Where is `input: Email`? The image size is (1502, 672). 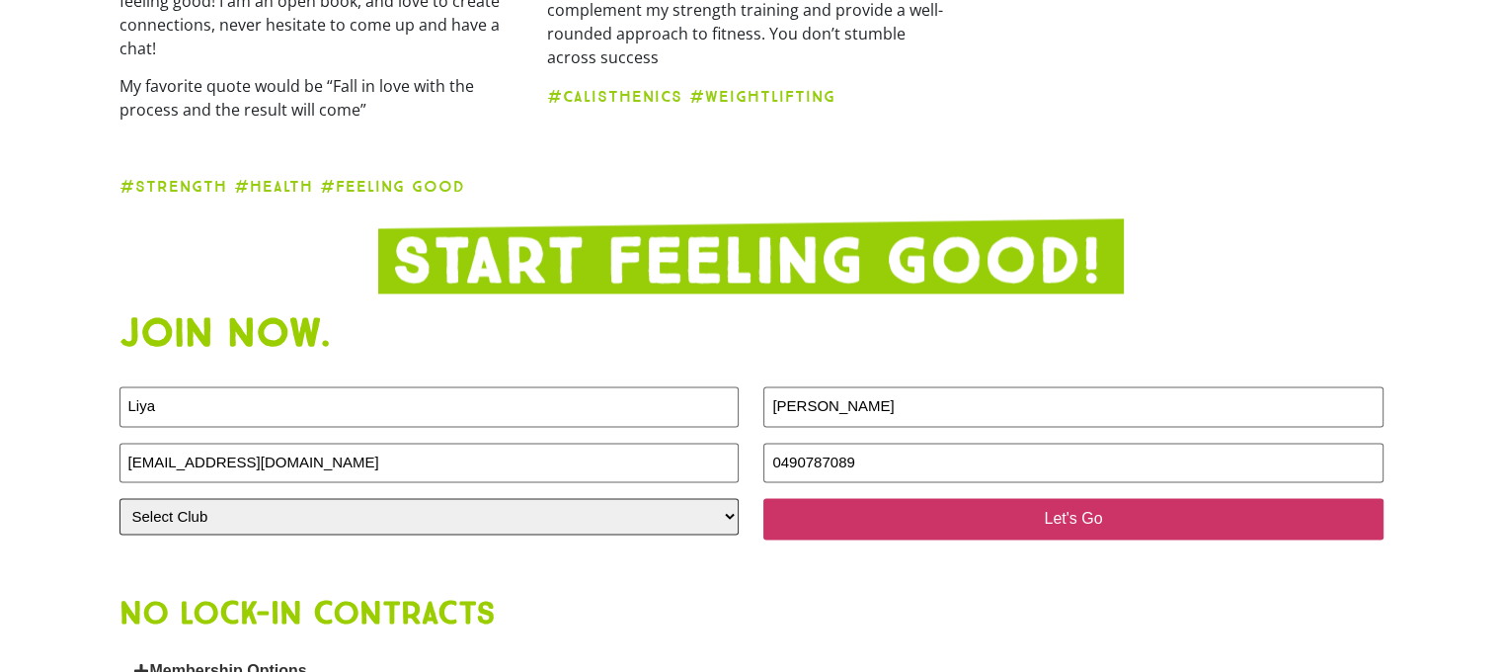
input: Email is located at coordinates (429, 462).